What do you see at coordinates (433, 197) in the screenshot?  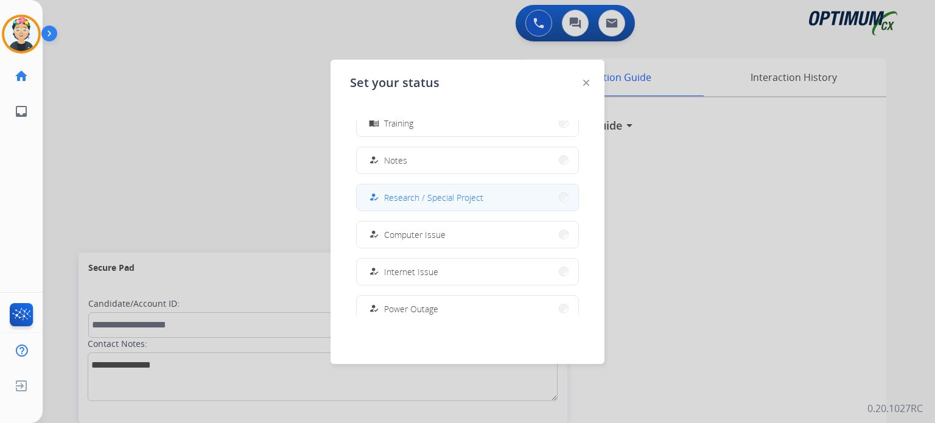 I see `span: Research / Special Project` at bounding box center [433, 197].